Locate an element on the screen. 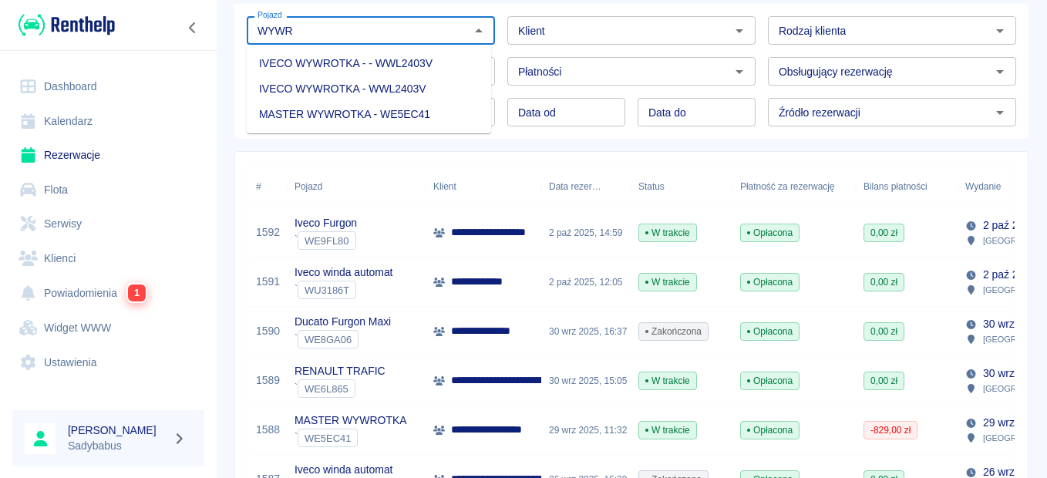 Image resolution: width=1047 pixels, height=478 pixels. a: Ustawienia is located at coordinates (108, 363).